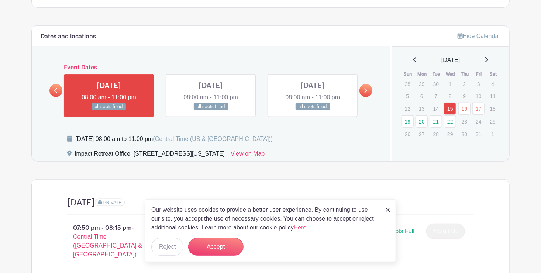  What do you see at coordinates (436, 96) in the screenshot?
I see `p: 7` at bounding box center [436, 96].